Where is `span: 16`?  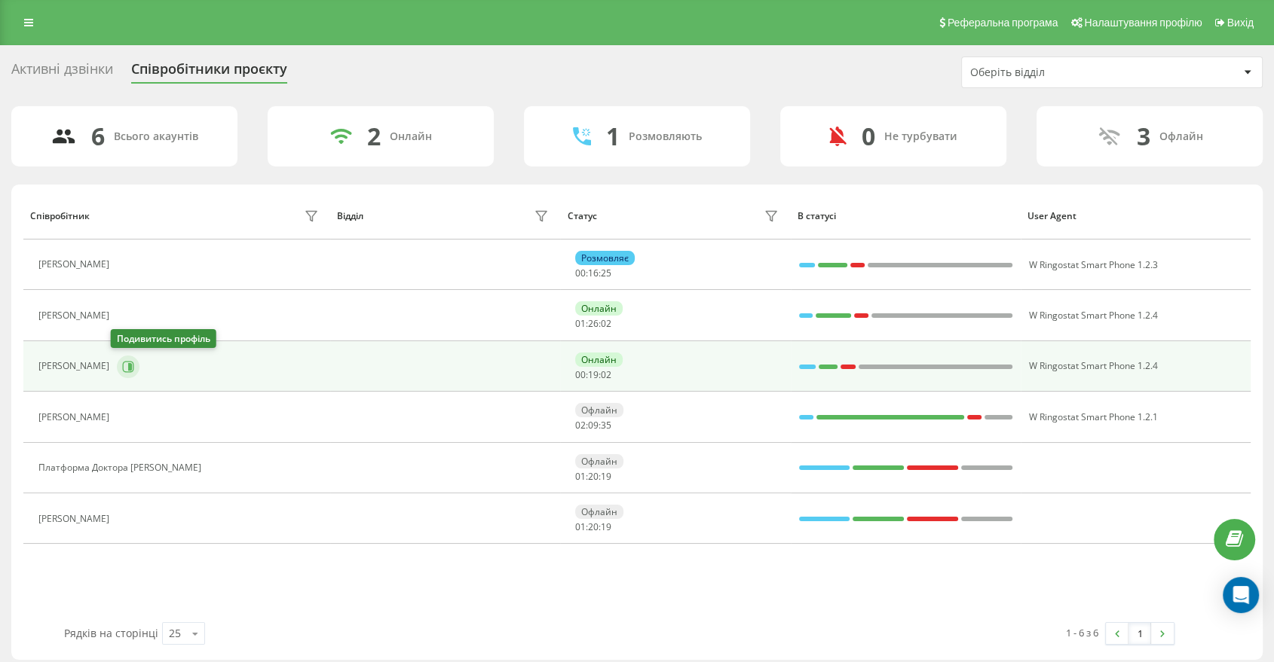
span: 16 is located at coordinates (593, 273).